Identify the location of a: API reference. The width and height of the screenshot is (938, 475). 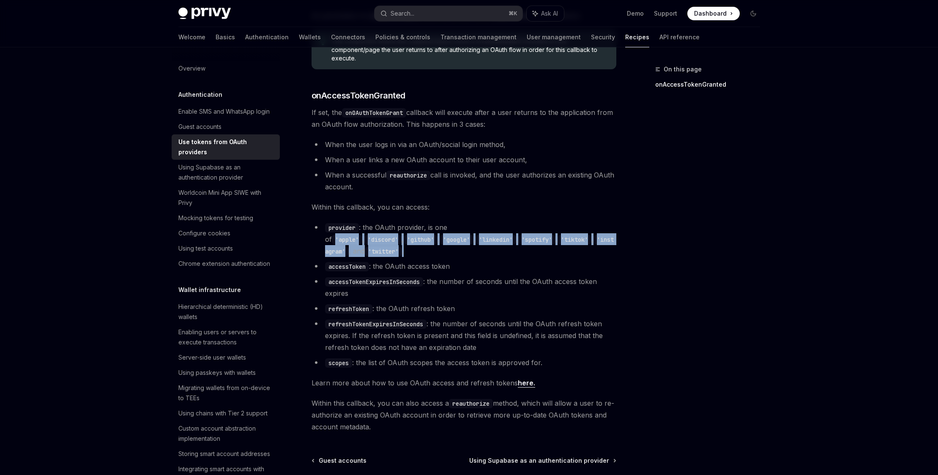
(679, 37).